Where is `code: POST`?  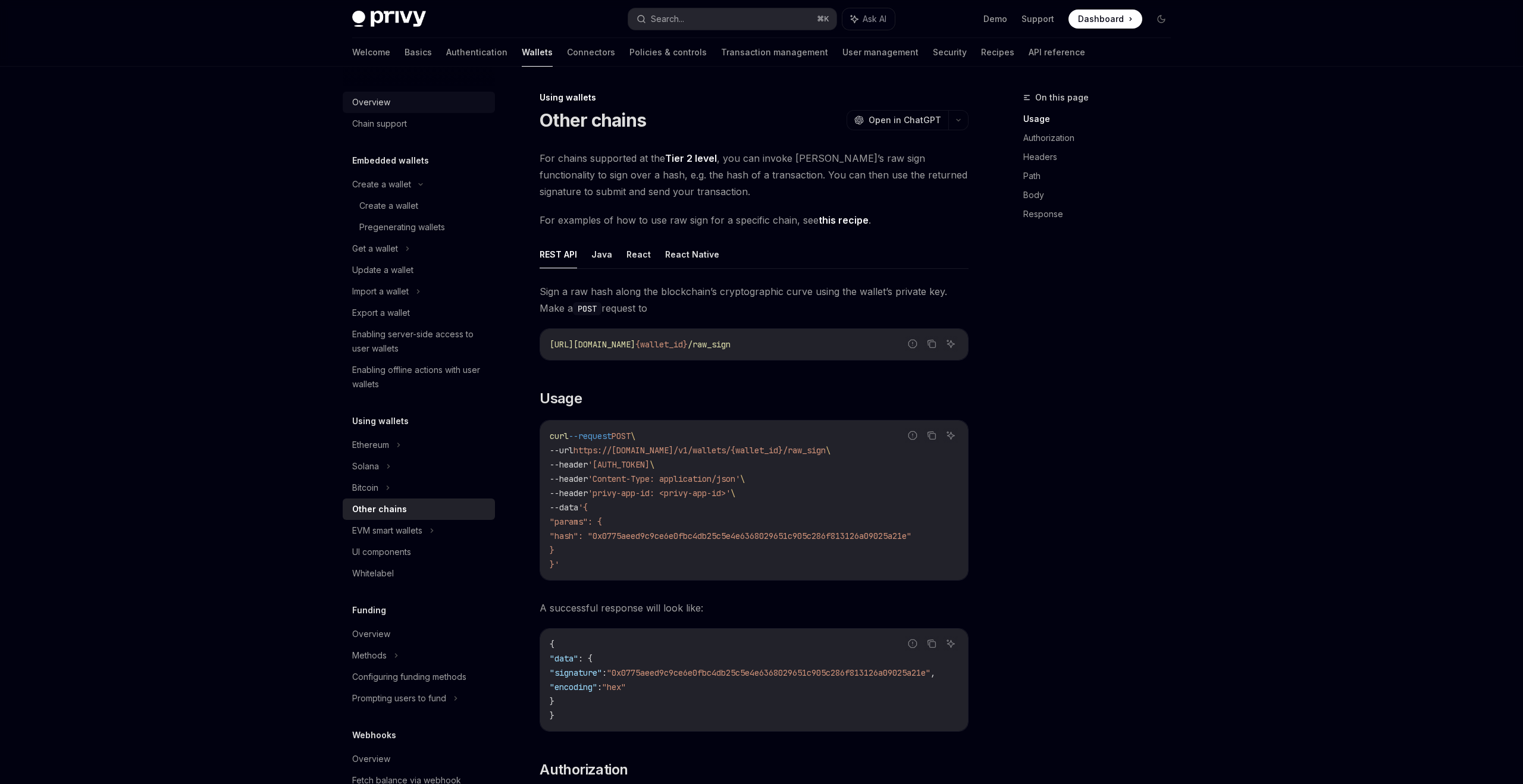
code: POST is located at coordinates (588, 309).